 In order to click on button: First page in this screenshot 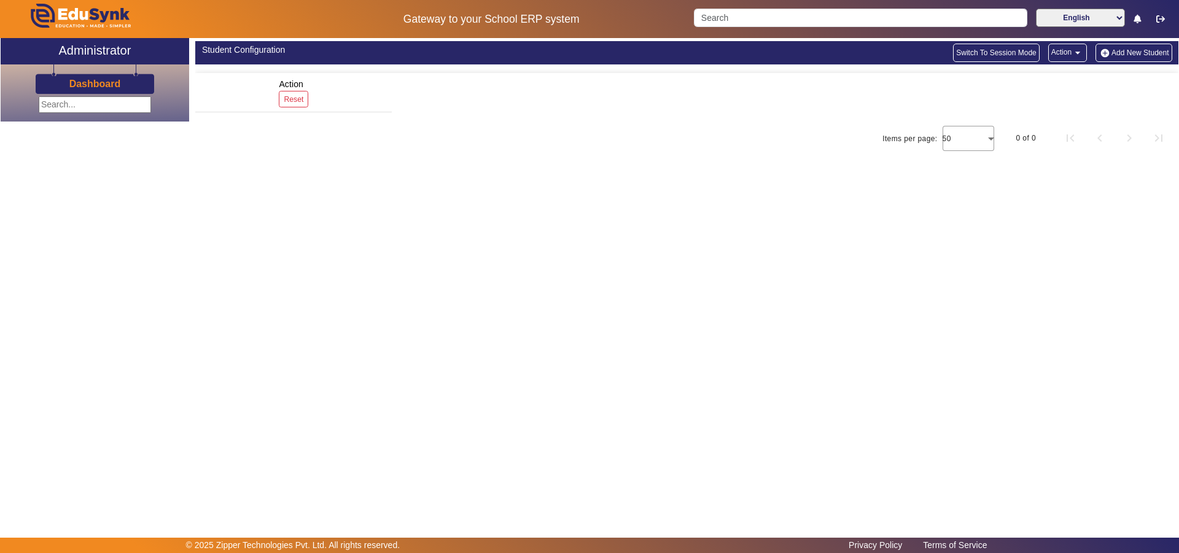, I will do `click(1070, 138)`.